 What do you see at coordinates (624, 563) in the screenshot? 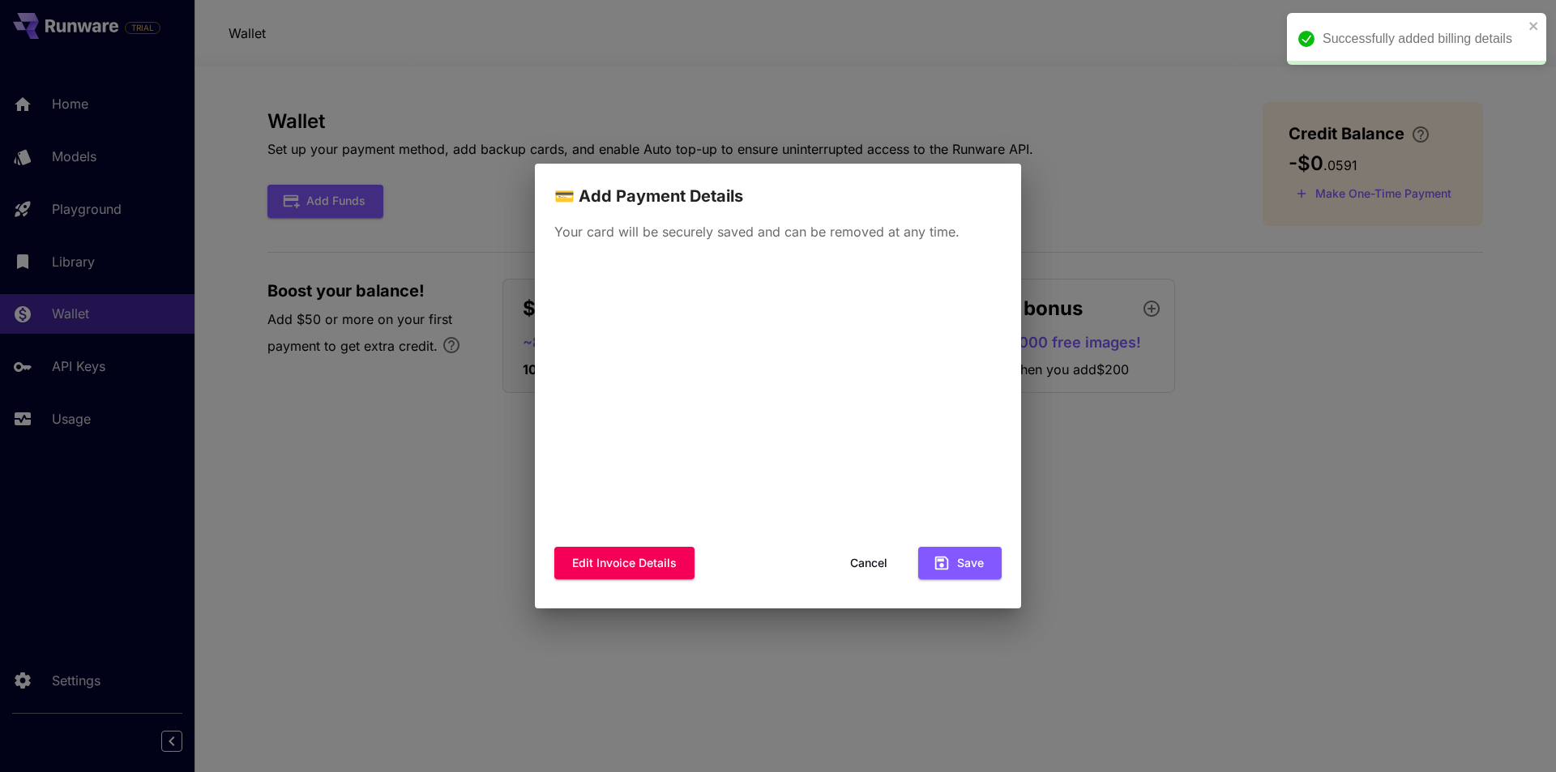
I see `button: Edit invoice details` at bounding box center [624, 563].